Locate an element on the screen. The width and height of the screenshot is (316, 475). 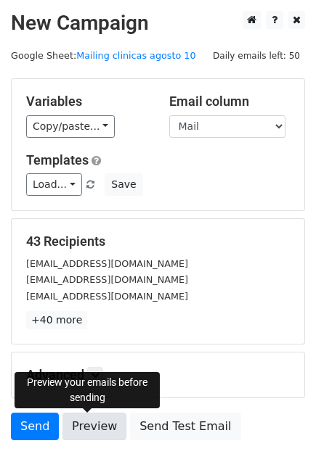
div: Preview your emails before sending is located at coordinates (87, 391).